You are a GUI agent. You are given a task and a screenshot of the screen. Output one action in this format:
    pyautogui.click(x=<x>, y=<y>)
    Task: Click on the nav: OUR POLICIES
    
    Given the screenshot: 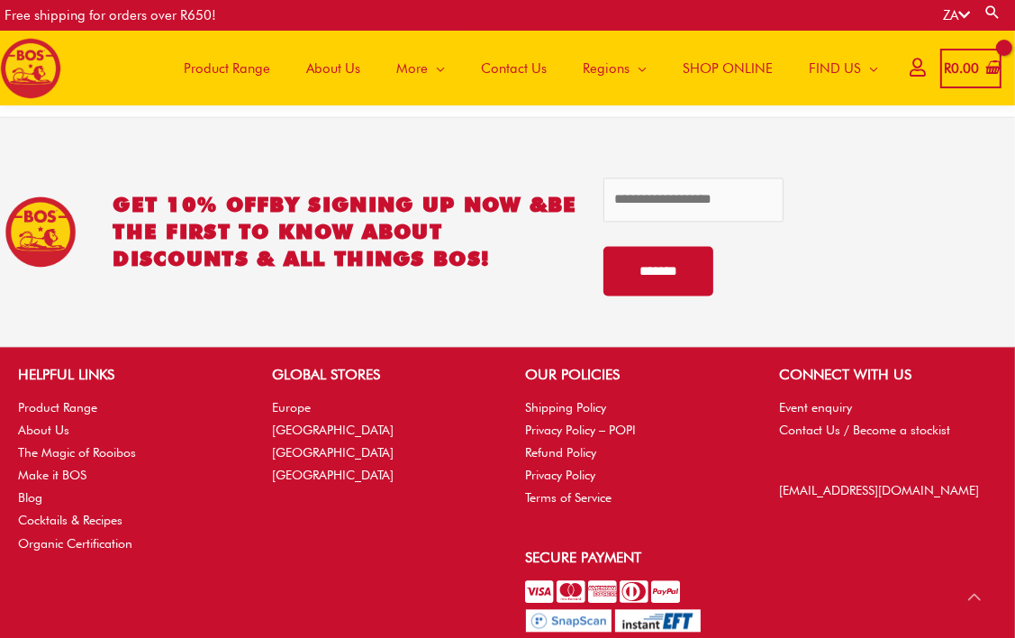 What is the action you would take?
    pyautogui.click(x=635, y=453)
    